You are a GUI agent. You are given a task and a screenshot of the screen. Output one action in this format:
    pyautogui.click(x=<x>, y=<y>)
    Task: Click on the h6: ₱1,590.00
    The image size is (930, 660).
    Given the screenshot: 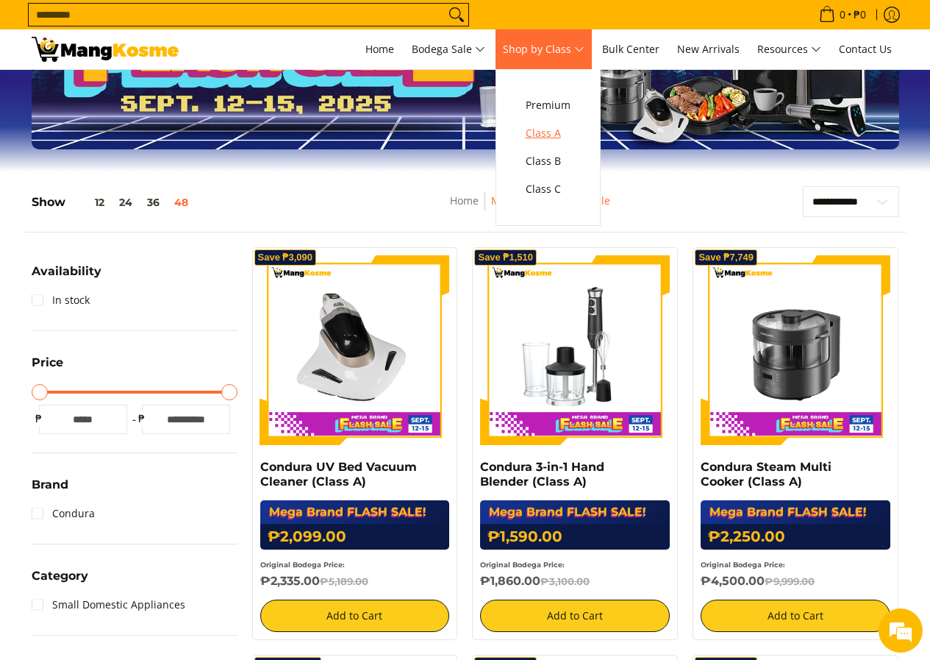 What is the action you would take?
    pyautogui.click(x=575, y=536)
    